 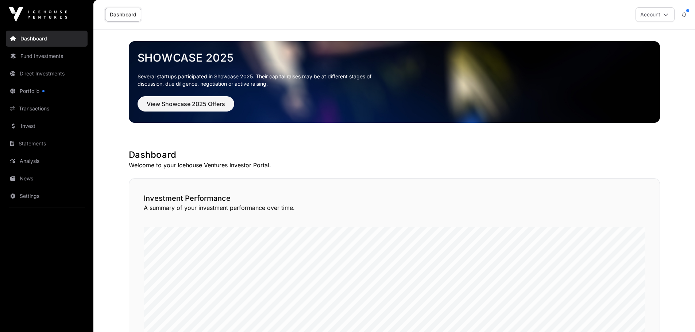 What do you see at coordinates (655, 15) in the screenshot?
I see `button: Account` at bounding box center [655, 15].